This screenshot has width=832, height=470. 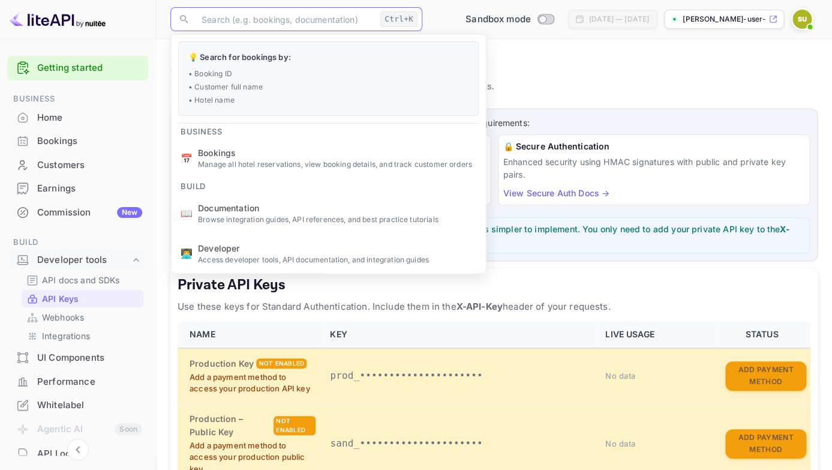 I want to click on p: Add a payment method to access your production API key, so click(x=253, y=383).